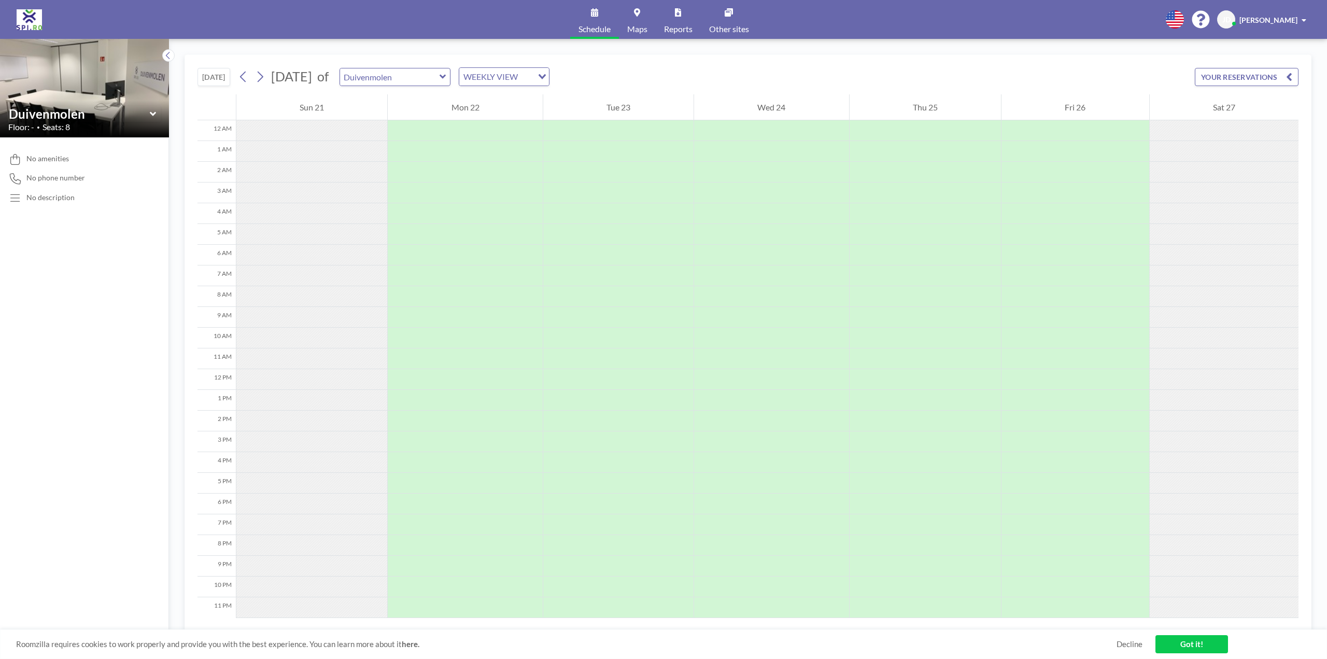 The height and width of the screenshot is (659, 1327). What do you see at coordinates (637, 29) in the screenshot?
I see `span: Maps` at bounding box center [637, 29].